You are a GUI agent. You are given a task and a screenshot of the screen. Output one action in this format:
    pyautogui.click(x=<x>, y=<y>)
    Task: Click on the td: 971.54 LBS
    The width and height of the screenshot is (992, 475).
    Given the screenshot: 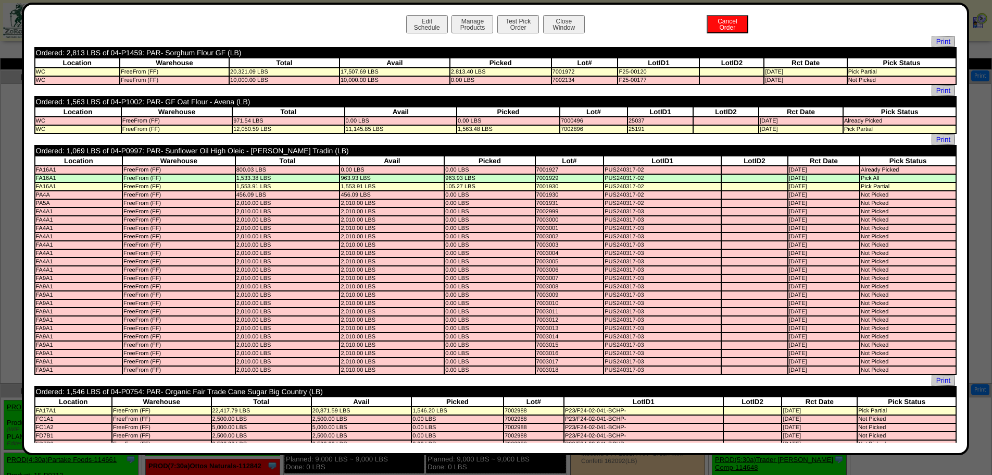 What is the action you would take?
    pyautogui.click(x=288, y=121)
    